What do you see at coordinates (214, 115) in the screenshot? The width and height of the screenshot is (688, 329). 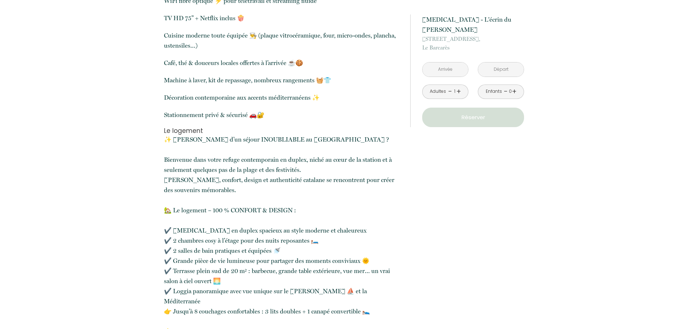 I see `span: Stationnement privé & sécurisé 🚗🔐` at bounding box center [214, 115].